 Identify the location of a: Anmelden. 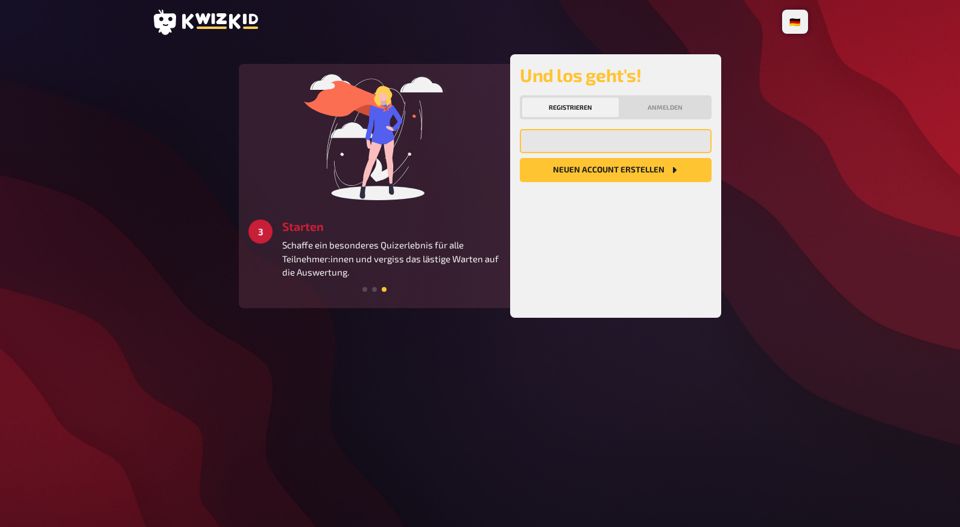
(665, 107).